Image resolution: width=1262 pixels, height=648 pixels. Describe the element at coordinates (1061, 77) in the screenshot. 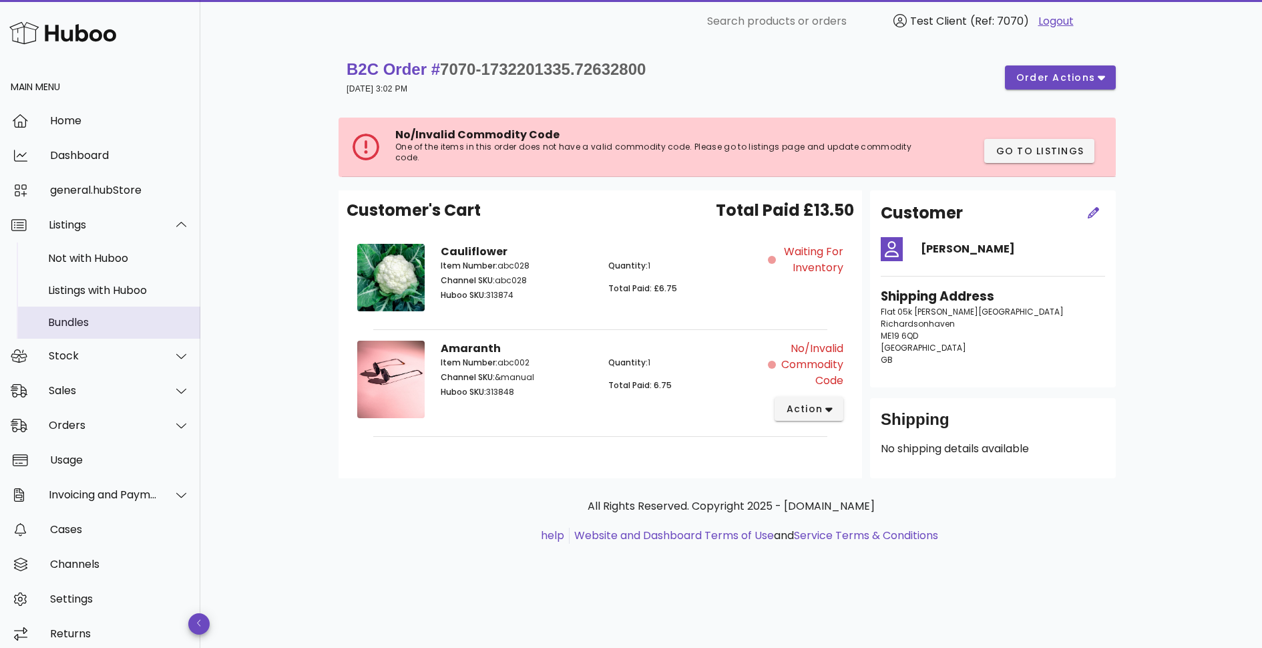

I see `button: order actions` at that location.